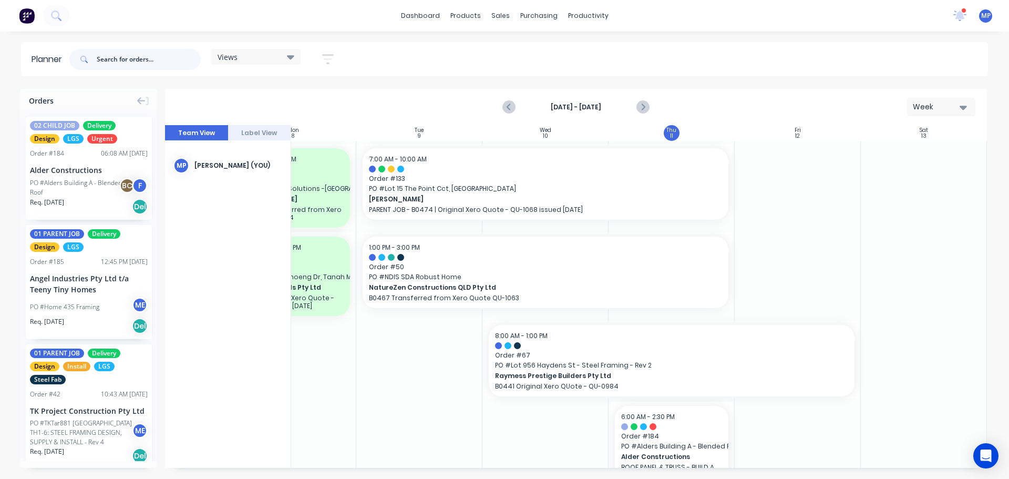  Describe the element at coordinates (671, 471) in the screenshot. I see `p: ROOF PANEL & TRUSS - BUILD A BLENDED ROOF` at that location.